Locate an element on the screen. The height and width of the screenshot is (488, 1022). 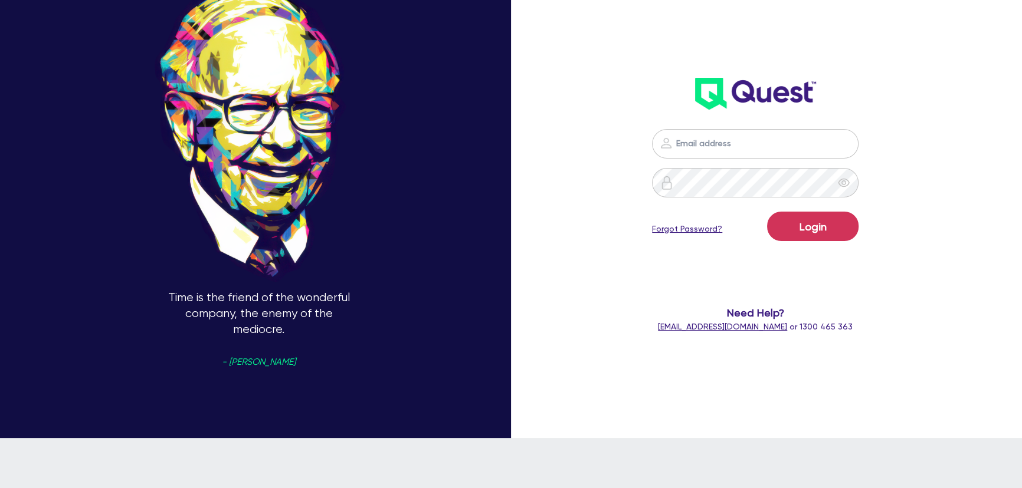
img: wH2k97JdezQIQAAAABJRU5ErkJggg== is located at coordinates (755, 94).